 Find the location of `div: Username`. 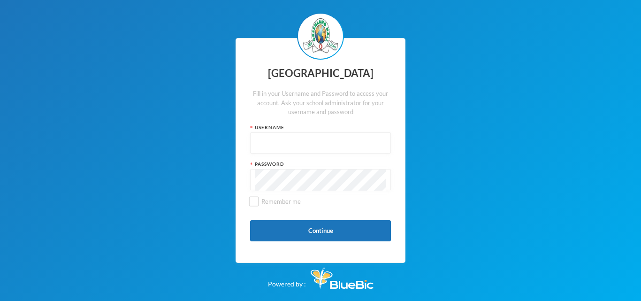

div: Username is located at coordinates (320, 127).